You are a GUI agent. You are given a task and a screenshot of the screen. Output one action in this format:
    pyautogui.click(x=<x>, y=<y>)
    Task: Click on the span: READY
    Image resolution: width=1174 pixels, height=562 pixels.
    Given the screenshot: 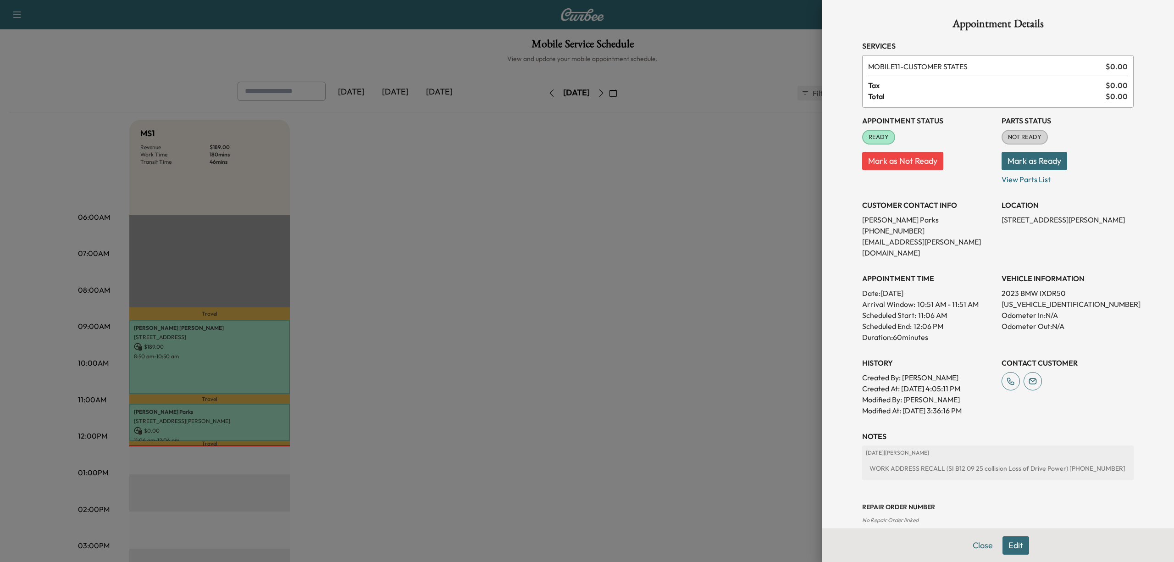 What is the action you would take?
    pyautogui.click(x=878, y=137)
    